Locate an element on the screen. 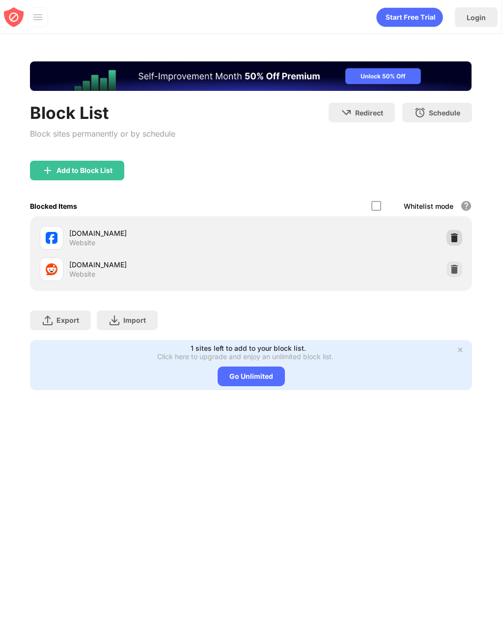 Image resolution: width=502 pixels, height=624 pixels. div: Login is located at coordinates (476, 17).